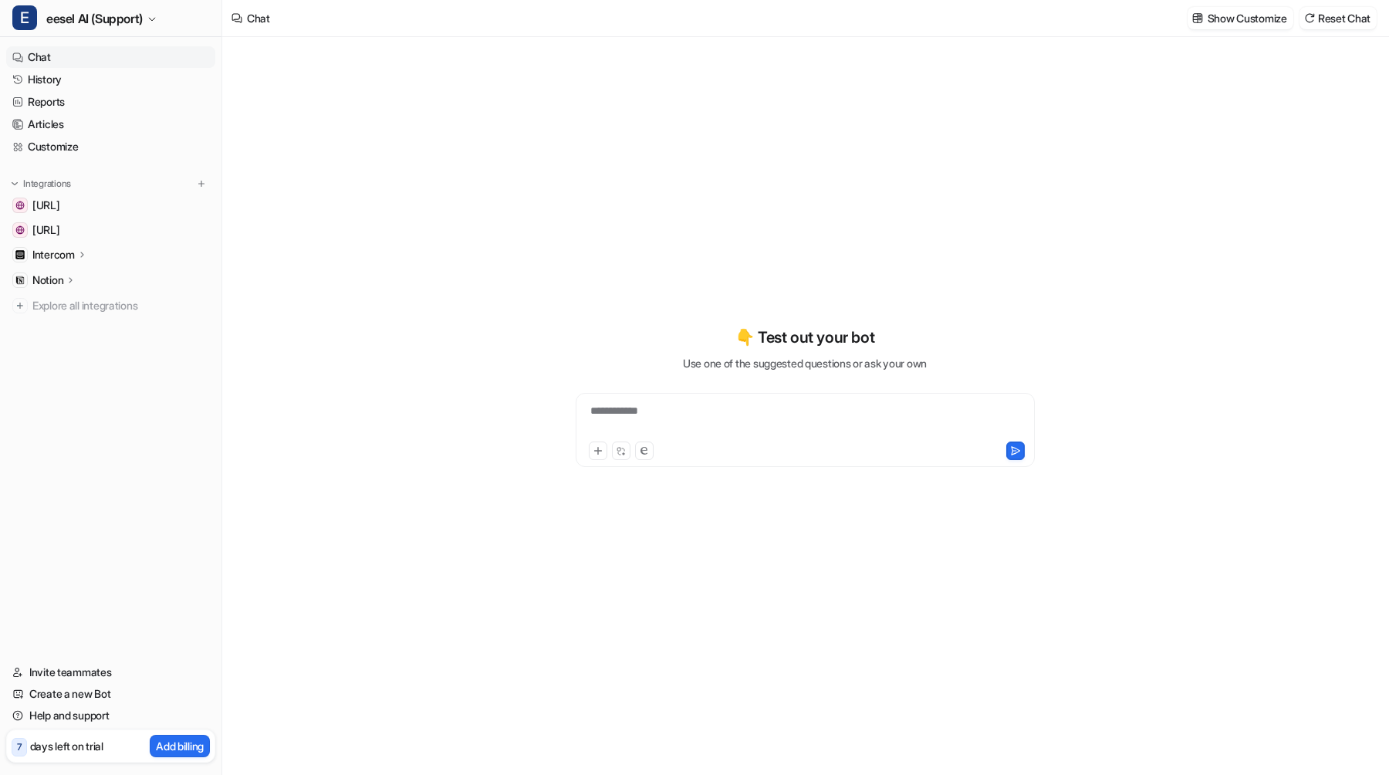  What do you see at coordinates (110, 306) in the screenshot?
I see `a: Explore all integrations` at bounding box center [110, 306].